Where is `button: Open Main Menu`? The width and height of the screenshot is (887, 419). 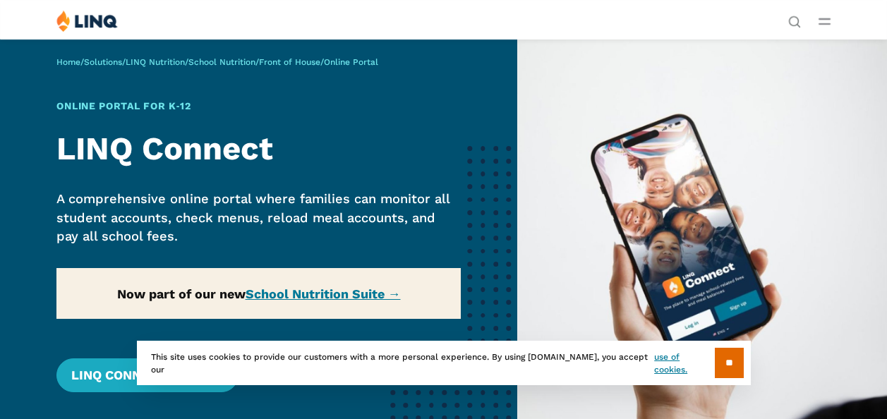
button: Open Main Menu is located at coordinates (825, 21).